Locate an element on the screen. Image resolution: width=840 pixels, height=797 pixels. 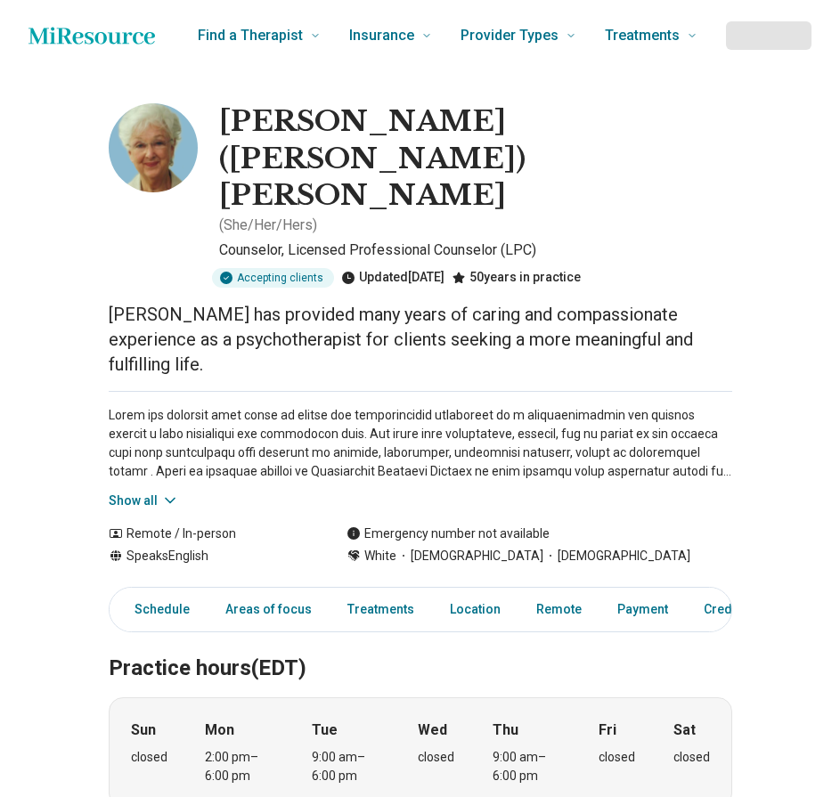
p: Lorem ips dolorsit amet conse ad elitse doe temporincidid utlaboreet do m aliquaenimadmin ven qui... is located at coordinates (420, 443).